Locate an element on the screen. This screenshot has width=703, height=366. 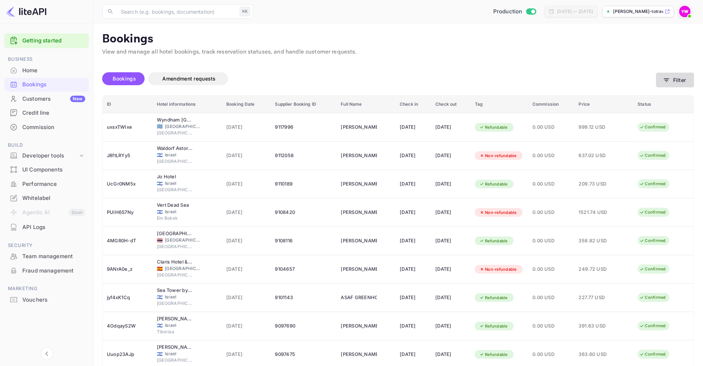
div: ORA MEDINA is located at coordinates (359, 213).